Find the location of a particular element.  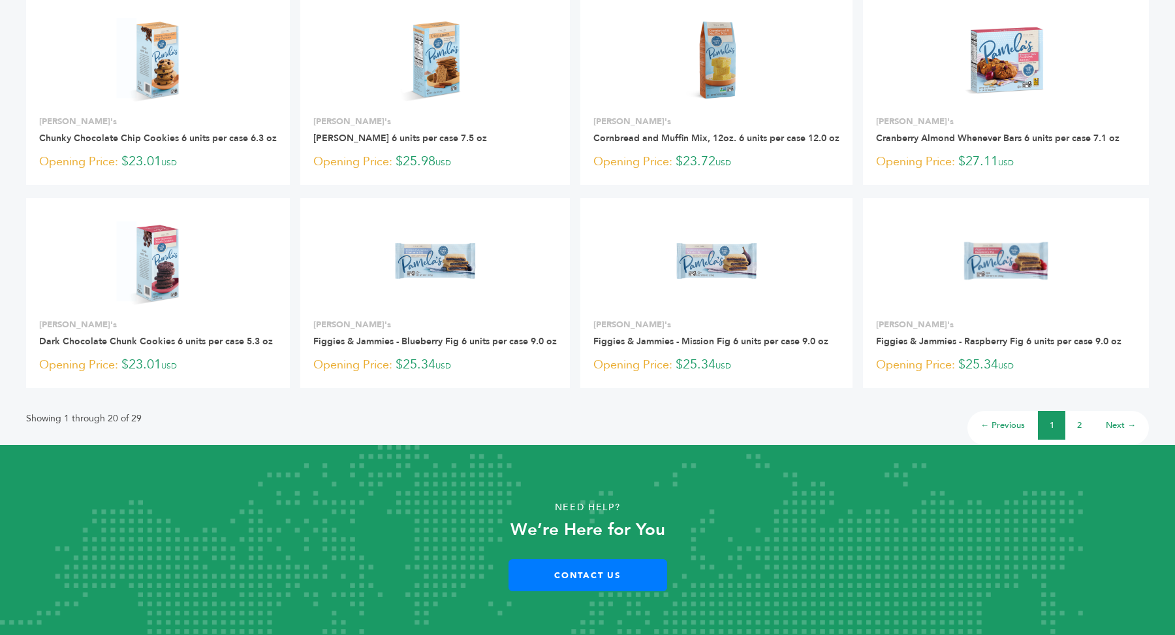

p: $25.98 is located at coordinates (435, 162).